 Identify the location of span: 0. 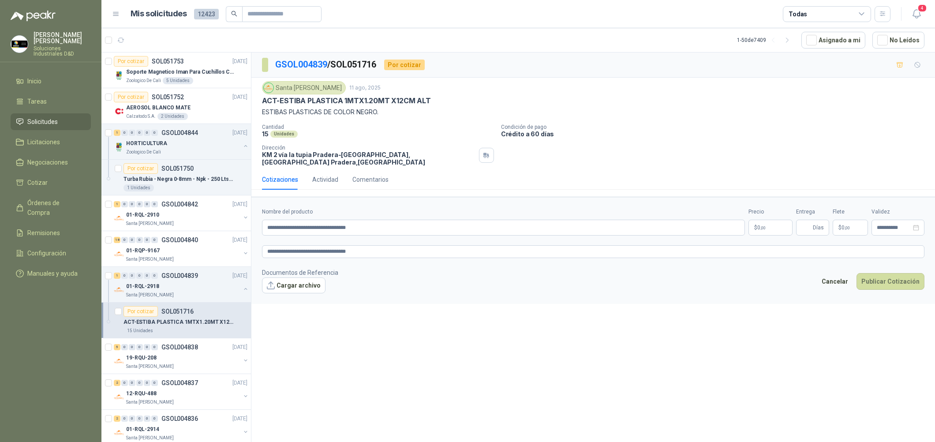
(845, 227).